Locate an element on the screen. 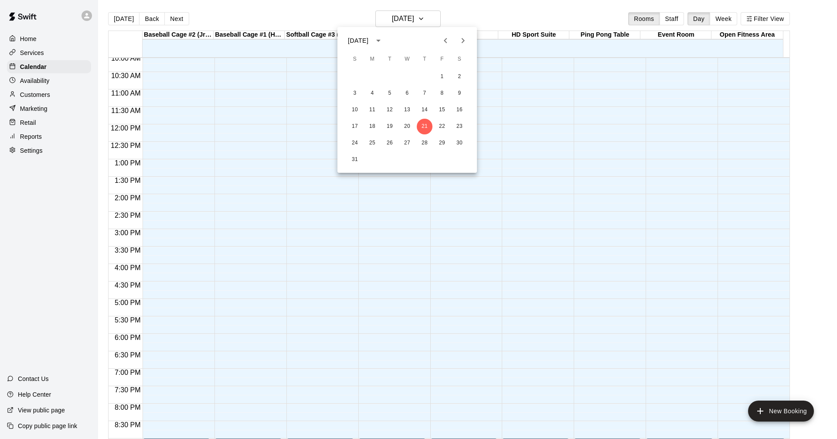 Image resolution: width=837 pixels, height=439 pixels. button: 16 is located at coordinates (460, 110).